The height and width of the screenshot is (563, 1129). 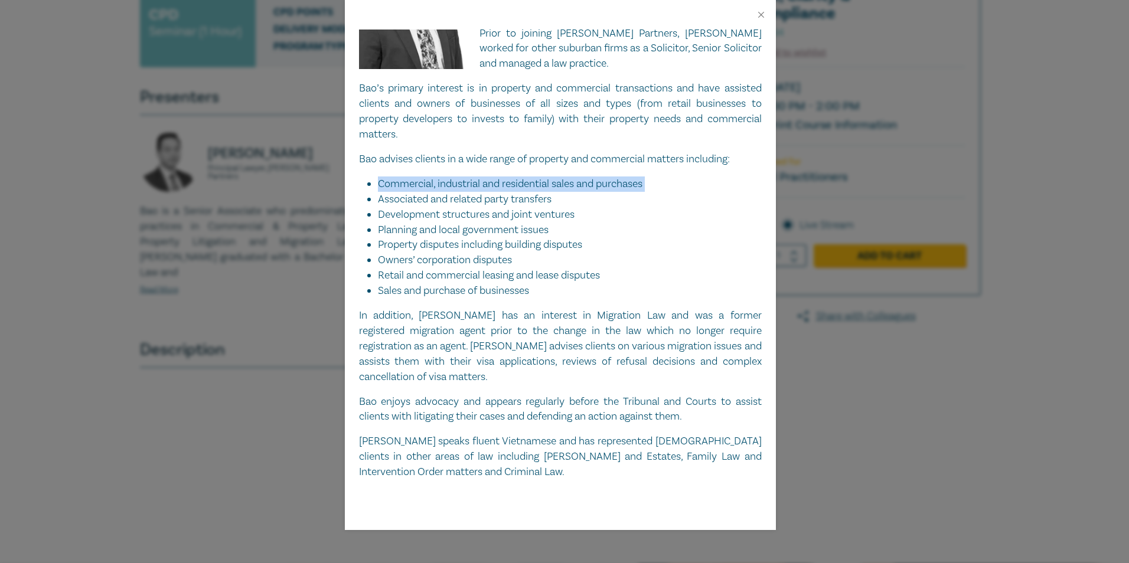 I want to click on li: Commercial, industrial and residential sales and purchases, so click(x=570, y=184).